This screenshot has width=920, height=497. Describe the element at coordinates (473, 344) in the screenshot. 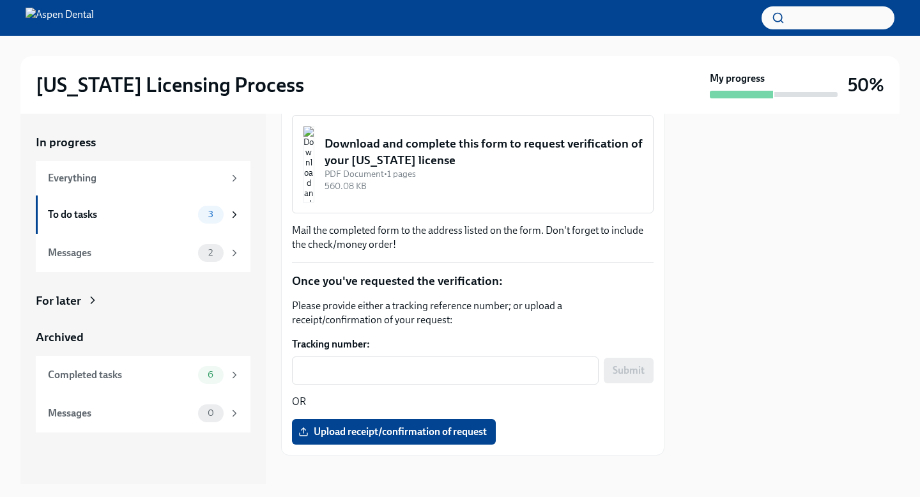

I see `label: Tracking number:` at that location.